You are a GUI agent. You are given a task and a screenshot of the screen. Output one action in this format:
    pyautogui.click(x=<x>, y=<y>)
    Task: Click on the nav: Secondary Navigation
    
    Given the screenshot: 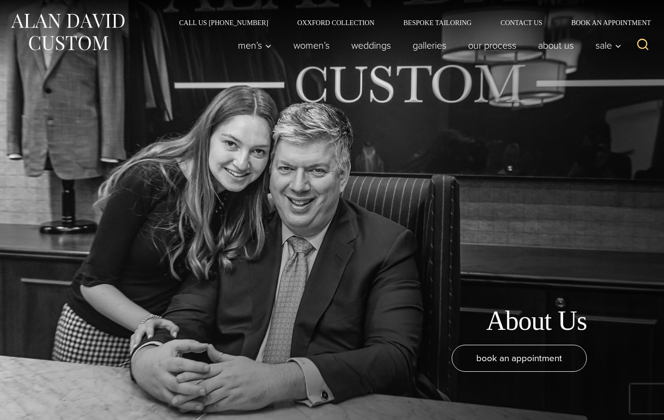 What is the action you would take?
    pyautogui.click(x=409, y=23)
    